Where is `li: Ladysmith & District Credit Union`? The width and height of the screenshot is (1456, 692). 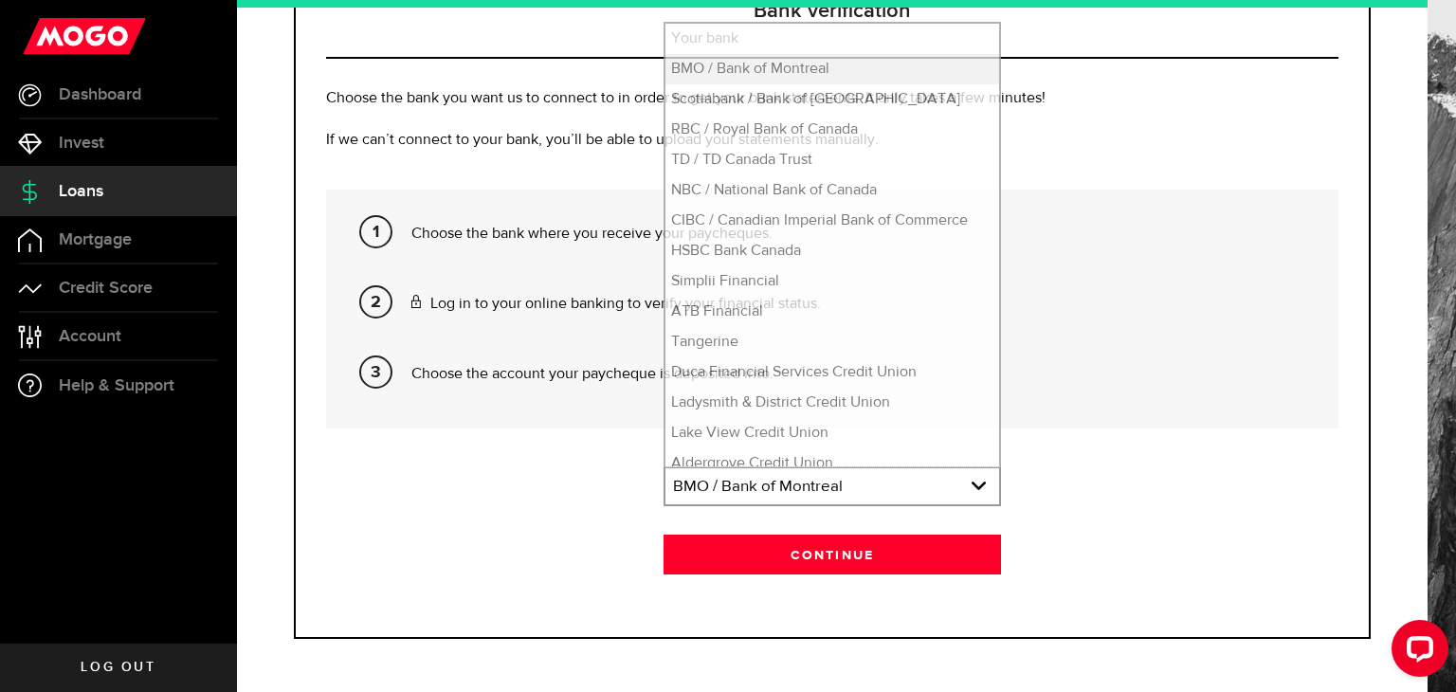 li: Ladysmith & District Credit Union is located at coordinates (832, 403).